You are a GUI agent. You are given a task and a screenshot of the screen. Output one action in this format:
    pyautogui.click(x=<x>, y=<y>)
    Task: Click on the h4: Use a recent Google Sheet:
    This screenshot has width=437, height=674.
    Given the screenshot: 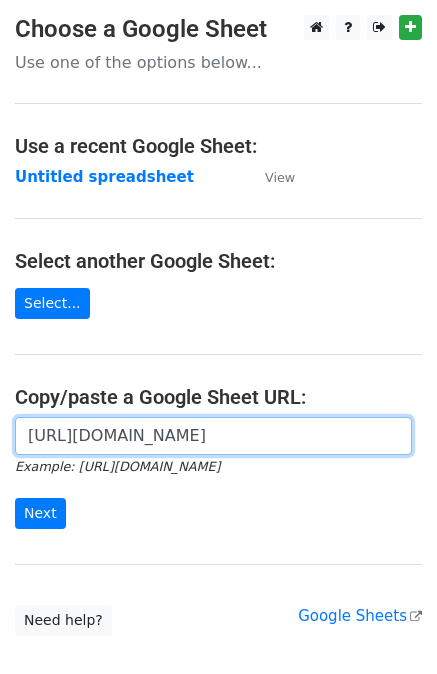 What is the action you would take?
    pyautogui.click(x=218, y=146)
    